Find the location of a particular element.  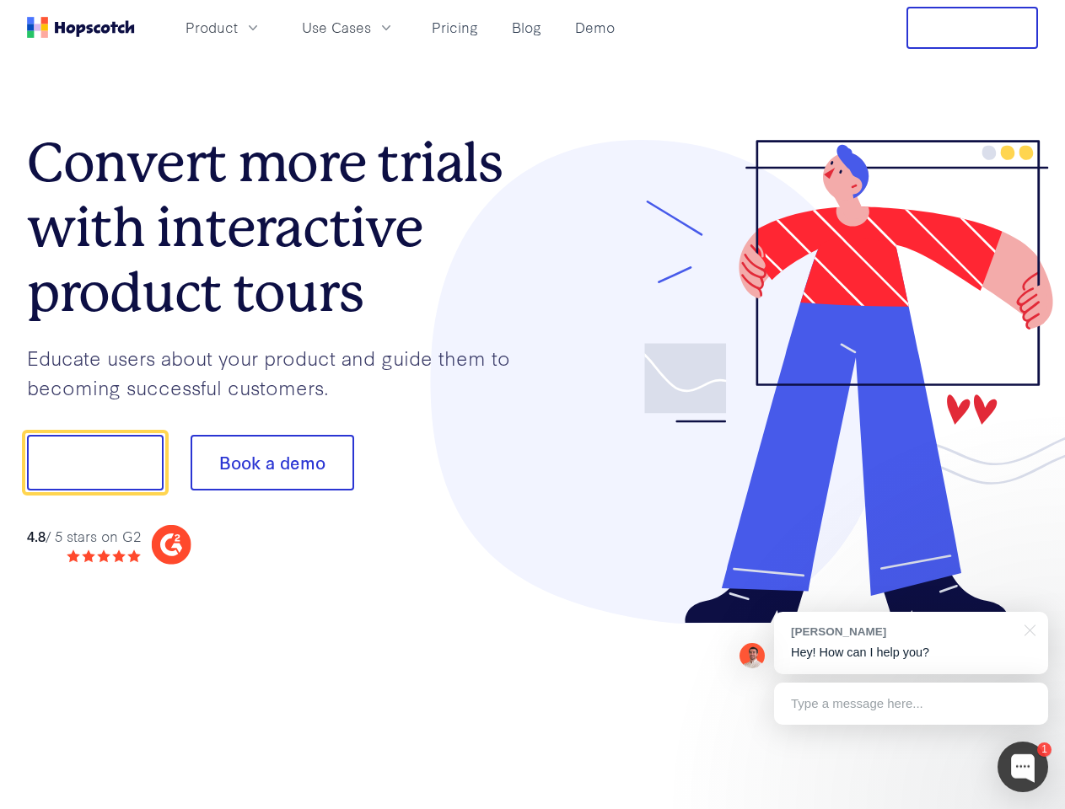

p: Hey! How can I help you? is located at coordinates (911, 653).